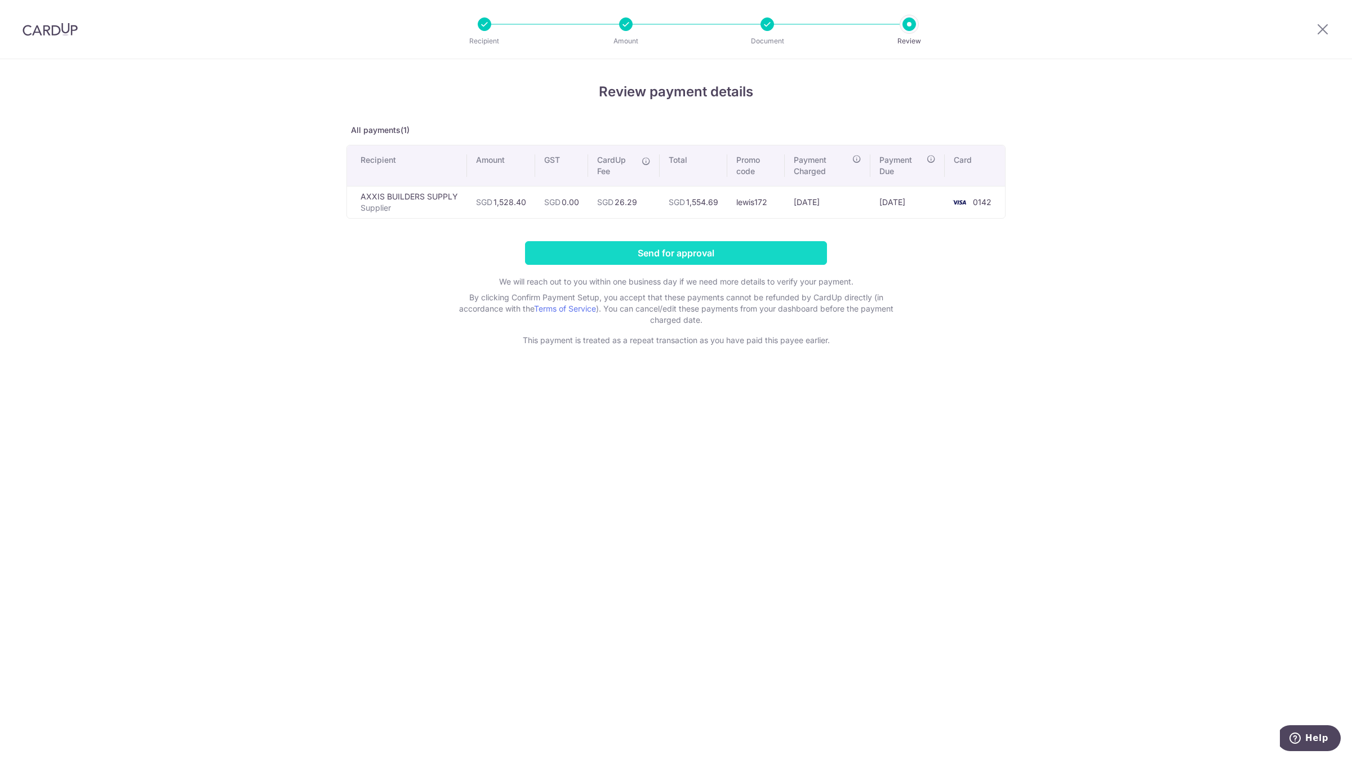 The image size is (1352, 759). Describe the element at coordinates (407, 202) in the screenshot. I see `td: AXXIS BUILDERS SUPPLY` at that location.